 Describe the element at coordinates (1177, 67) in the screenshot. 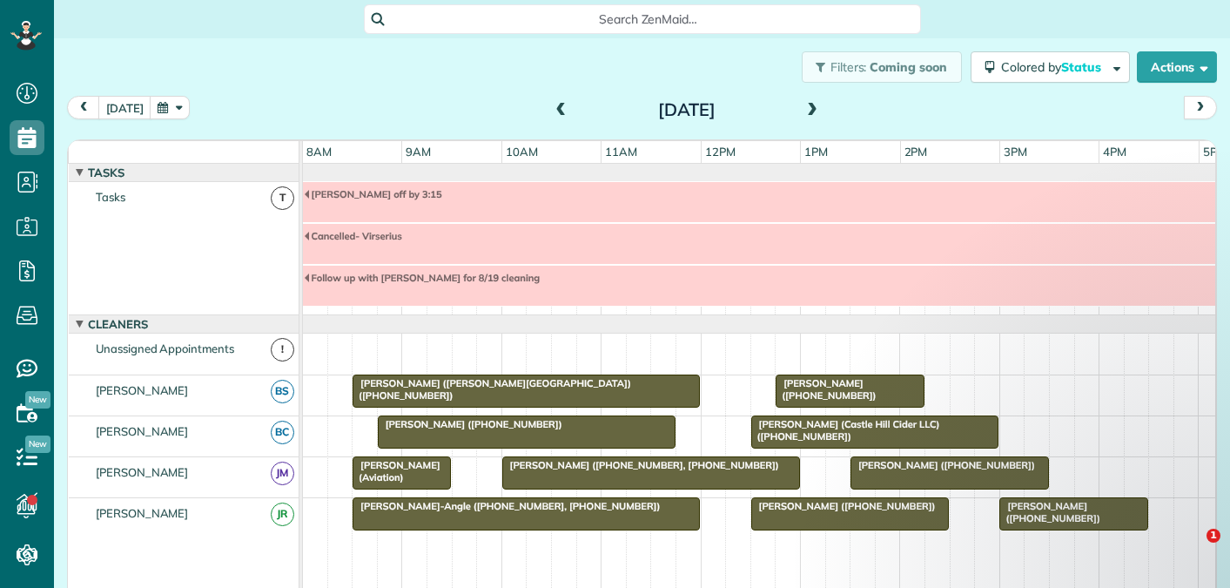

I see `button: Actions` at that location.